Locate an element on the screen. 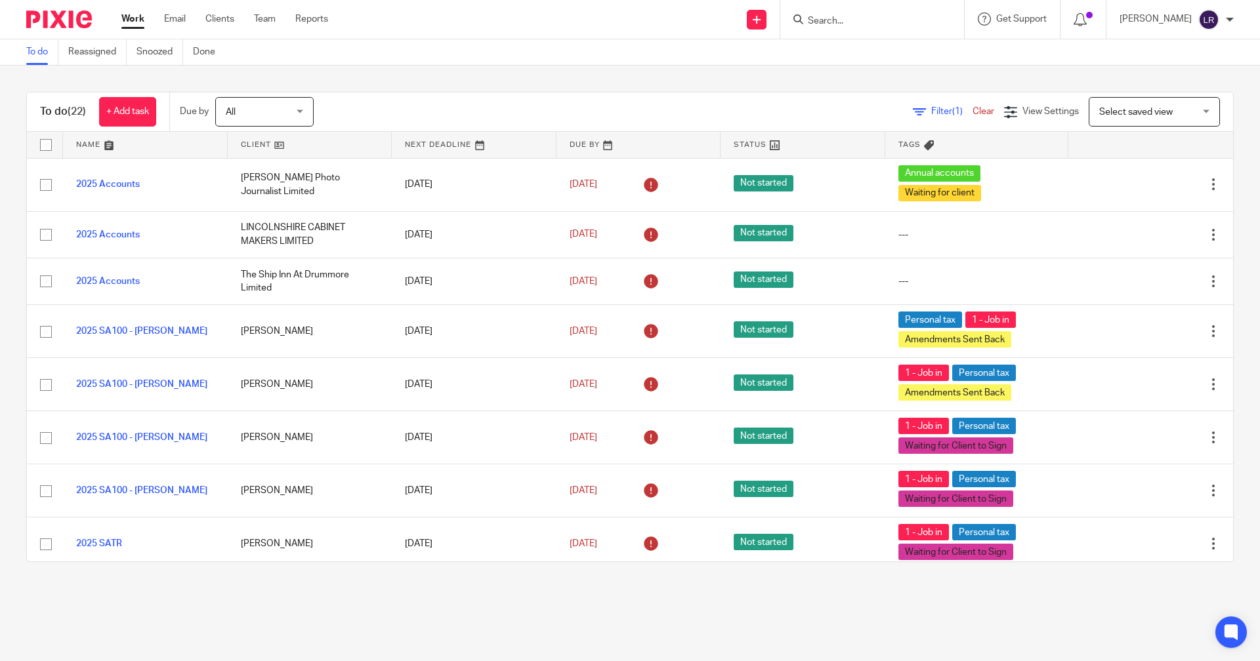 The width and height of the screenshot is (1260, 661). span: (22) is located at coordinates (77, 112).